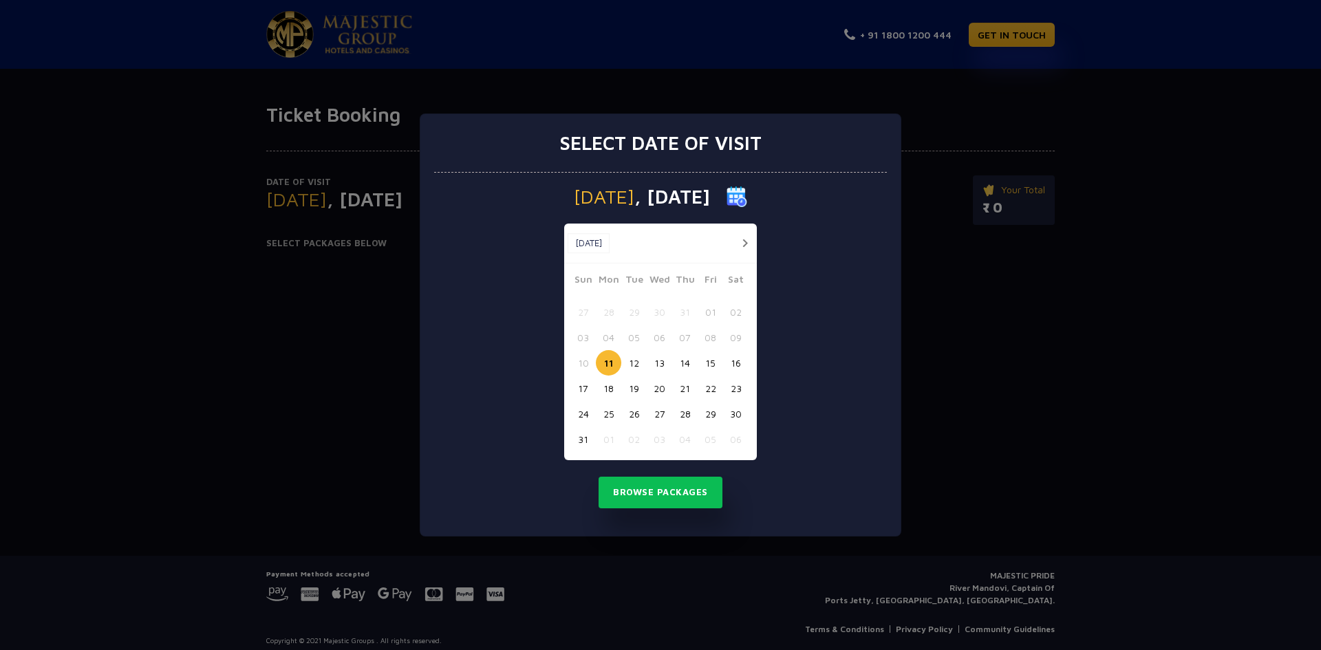  I want to click on span: Tue, so click(634, 281).